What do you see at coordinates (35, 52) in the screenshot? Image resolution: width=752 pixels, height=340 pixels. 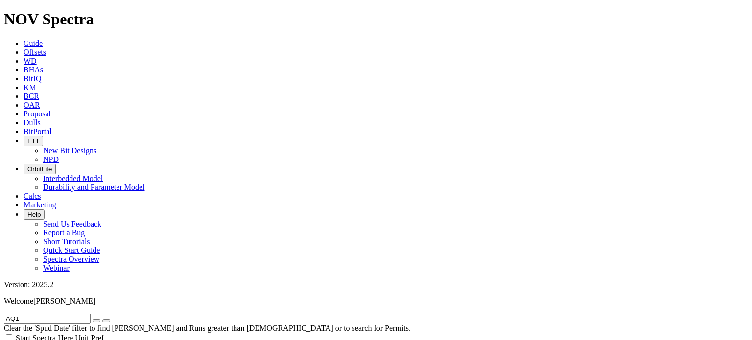 I see `span: Offsets` at bounding box center [35, 52].